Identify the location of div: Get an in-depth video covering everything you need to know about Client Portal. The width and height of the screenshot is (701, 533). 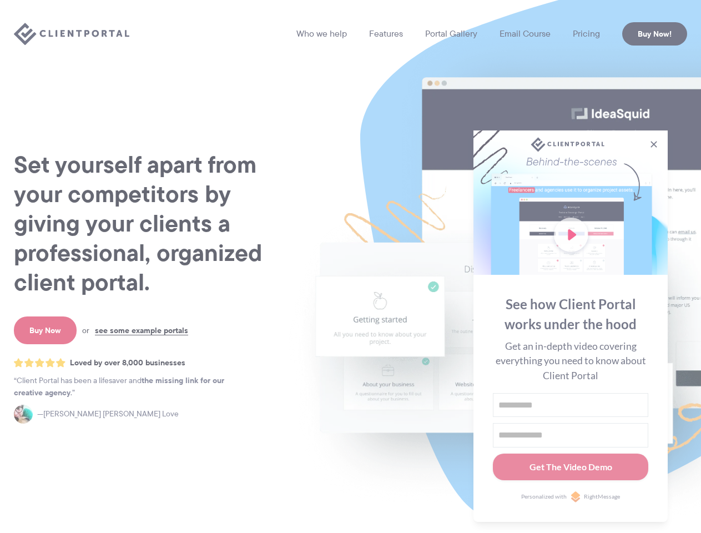
(570, 361).